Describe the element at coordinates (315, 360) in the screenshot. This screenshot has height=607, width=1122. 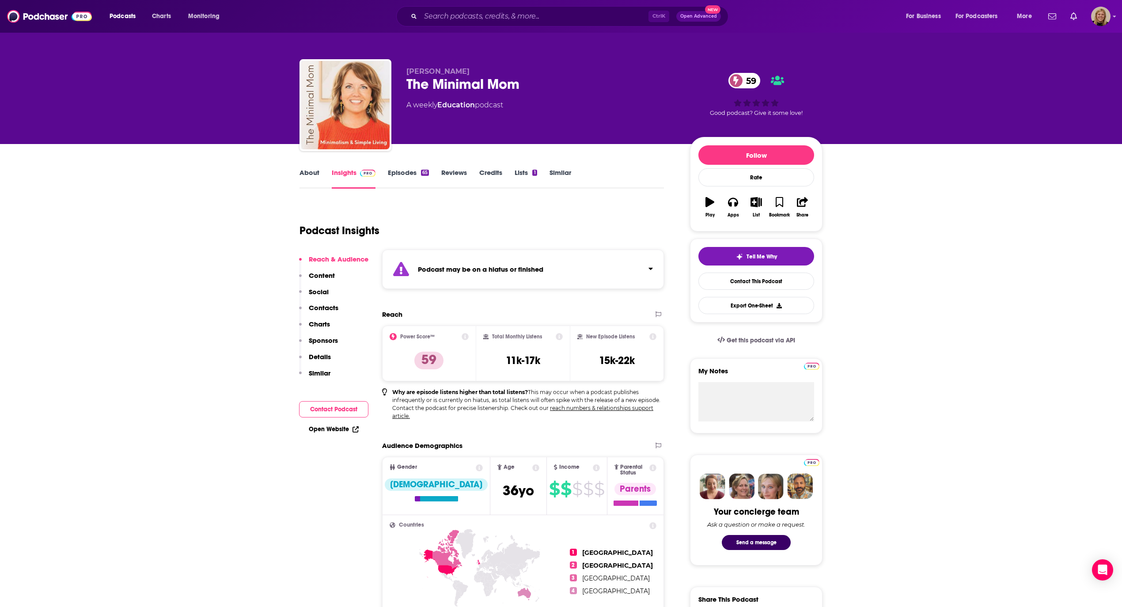
I see `button: Details` at that location.